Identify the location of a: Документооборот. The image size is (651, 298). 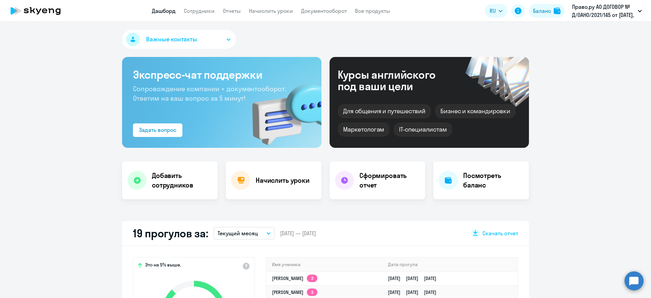
(324, 11).